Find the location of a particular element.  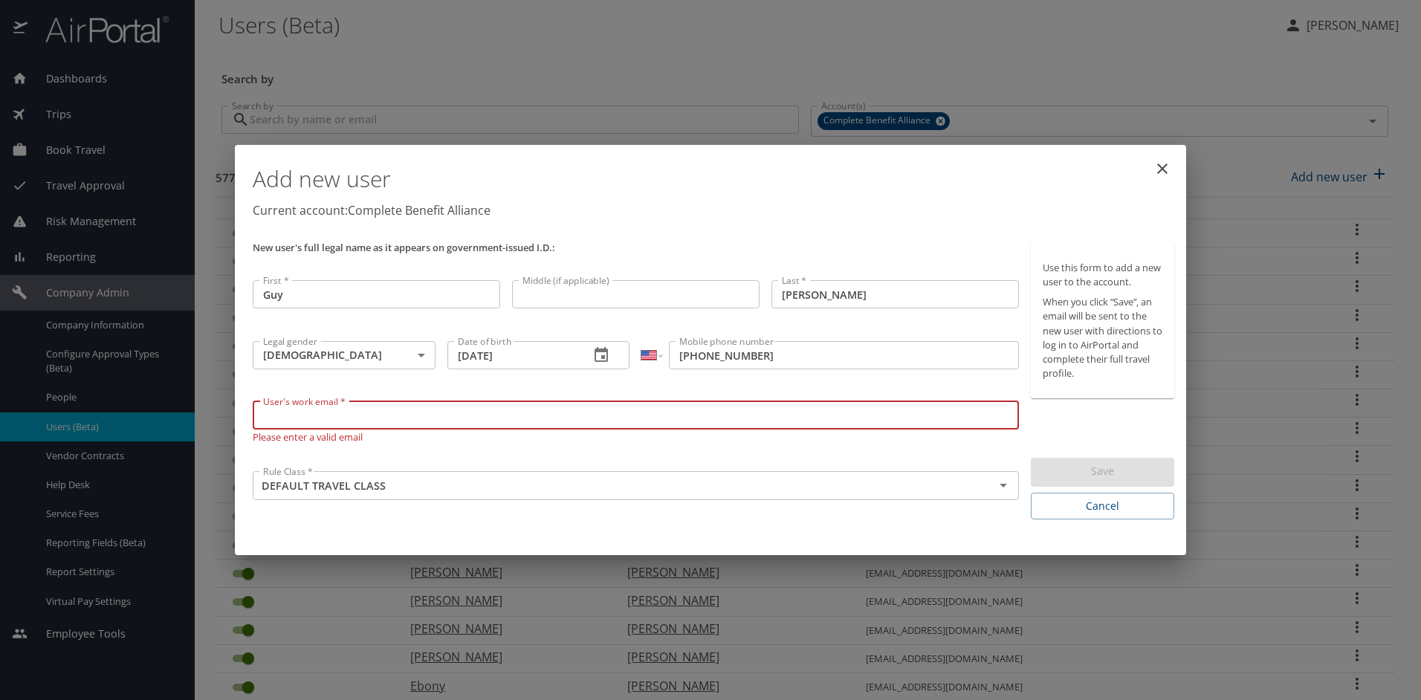

p: Current account: Complete Benefit Alliance is located at coordinates (714, 210).